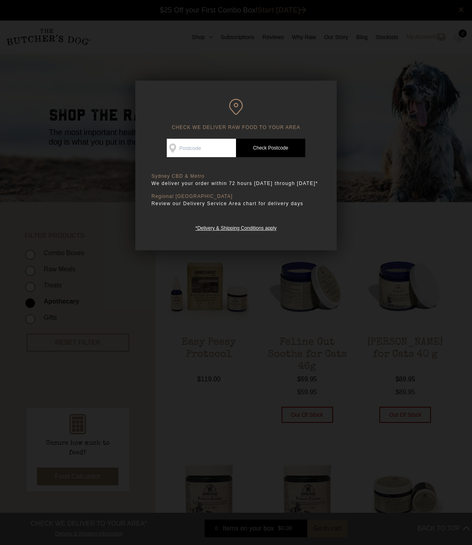 This screenshot has width=472, height=545. Describe the element at coordinates (236, 227) in the screenshot. I see `a: *Delivery & Shipping Conditions apply` at that location.